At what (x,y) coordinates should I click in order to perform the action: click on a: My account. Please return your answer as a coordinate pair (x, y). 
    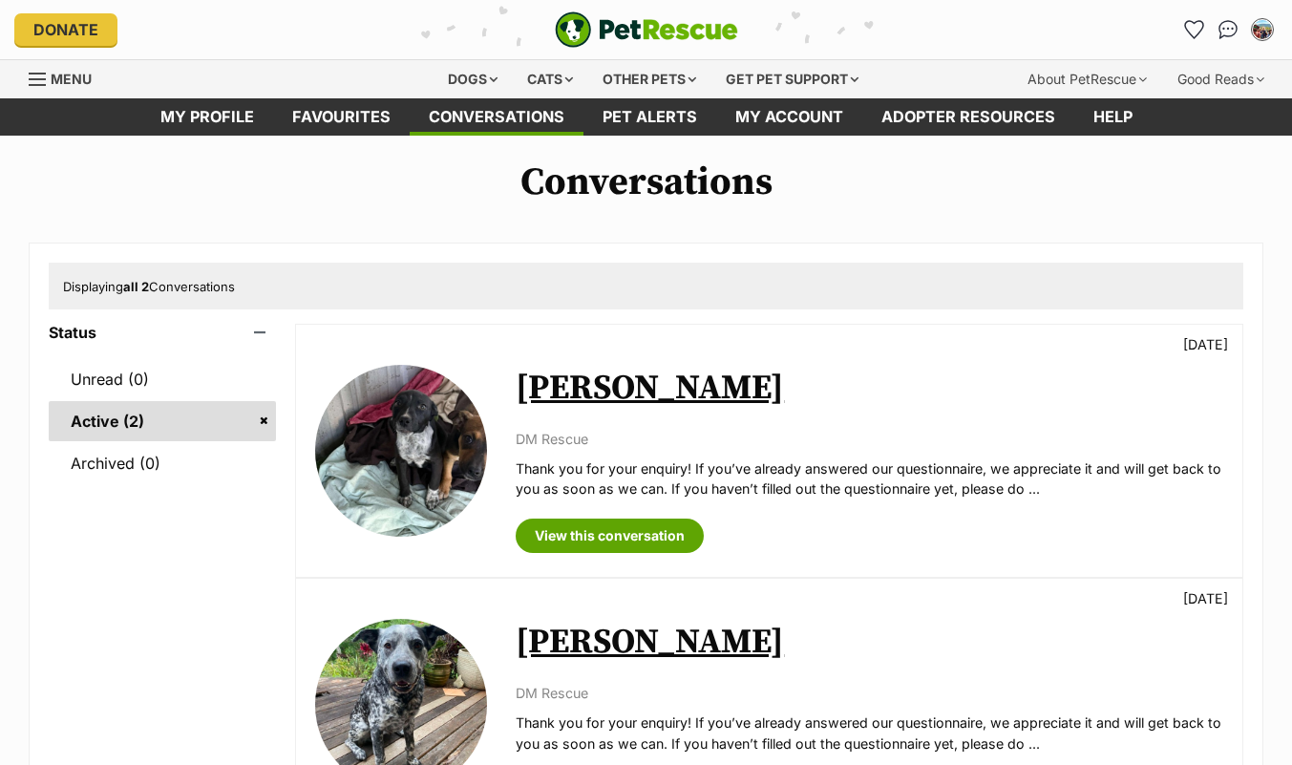
    Looking at the image, I should click on (789, 116).